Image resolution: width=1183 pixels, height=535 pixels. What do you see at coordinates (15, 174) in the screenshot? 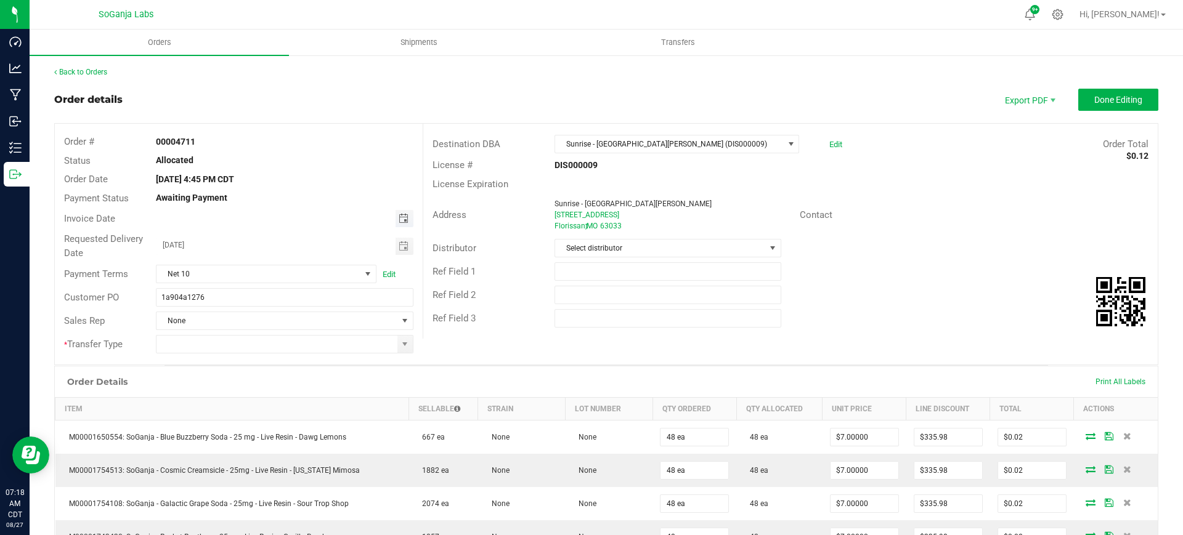
I see `inline-svg: Outbound` at bounding box center [15, 174].